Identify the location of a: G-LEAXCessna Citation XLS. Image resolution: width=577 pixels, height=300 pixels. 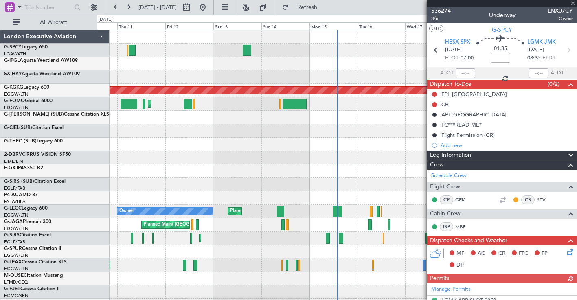
(35, 262).